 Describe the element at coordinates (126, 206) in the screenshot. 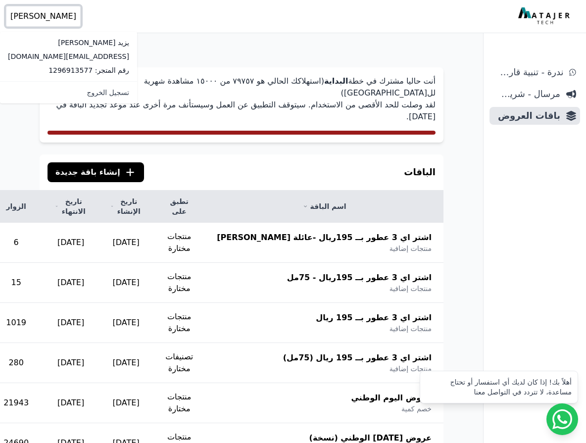

I see `a: تاريخ الإنشاء` at that location.